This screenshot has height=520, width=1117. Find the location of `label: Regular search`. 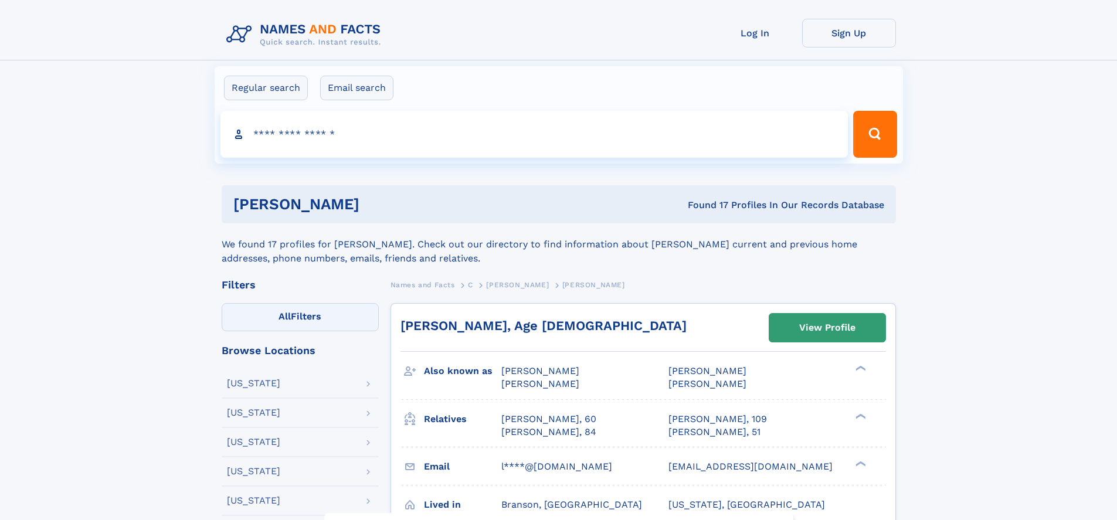

label: Regular search is located at coordinates (266, 88).